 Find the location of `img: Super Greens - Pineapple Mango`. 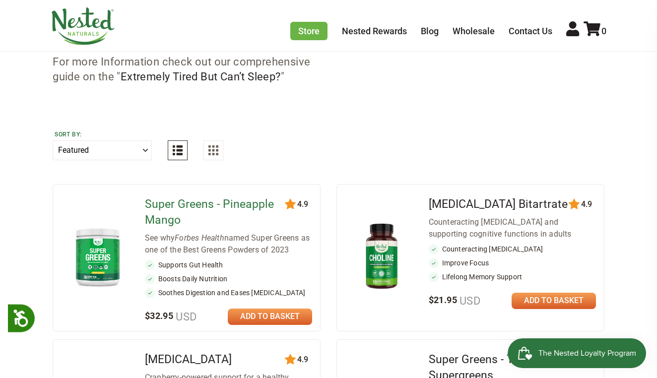

img: Super Greens - Pineapple Mango is located at coordinates (98, 257).